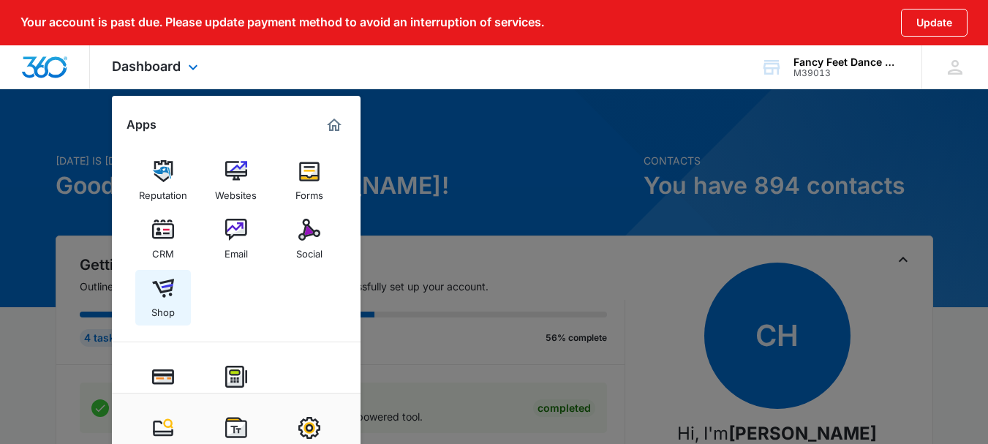  I want to click on a: Marketing 360® Dashboard, so click(334, 125).